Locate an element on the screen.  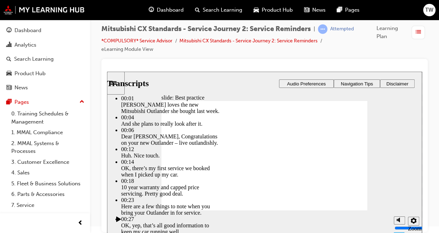
a: search-iconSearch Learning is located at coordinates (218, 10).